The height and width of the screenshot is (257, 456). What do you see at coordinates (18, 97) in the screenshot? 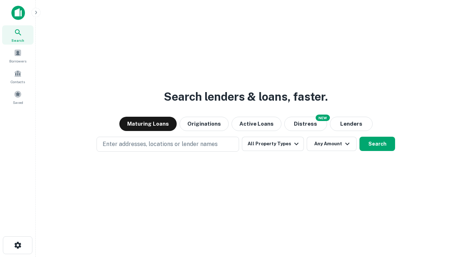
I see `a: Saved` at bounding box center [18, 97].